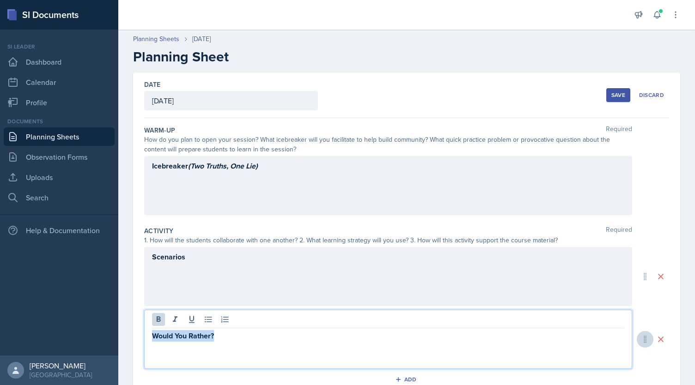 The height and width of the screenshot is (385, 695). I want to click on label: Activity, so click(159, 231).